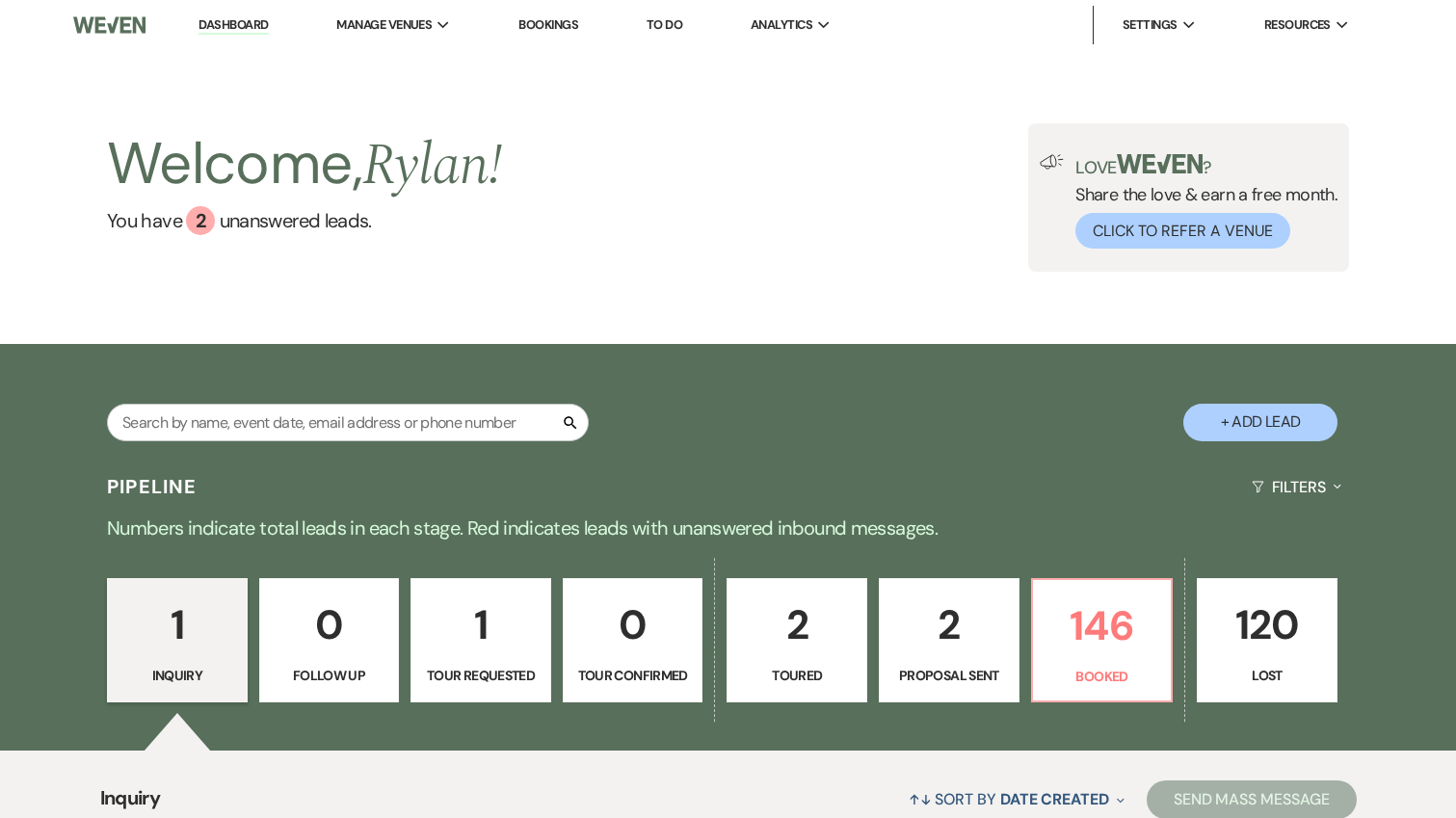 Image resolution: width=1456 pixels, height=818 pixels. I want to click on p: Proposal Sent, so click(949, 675).